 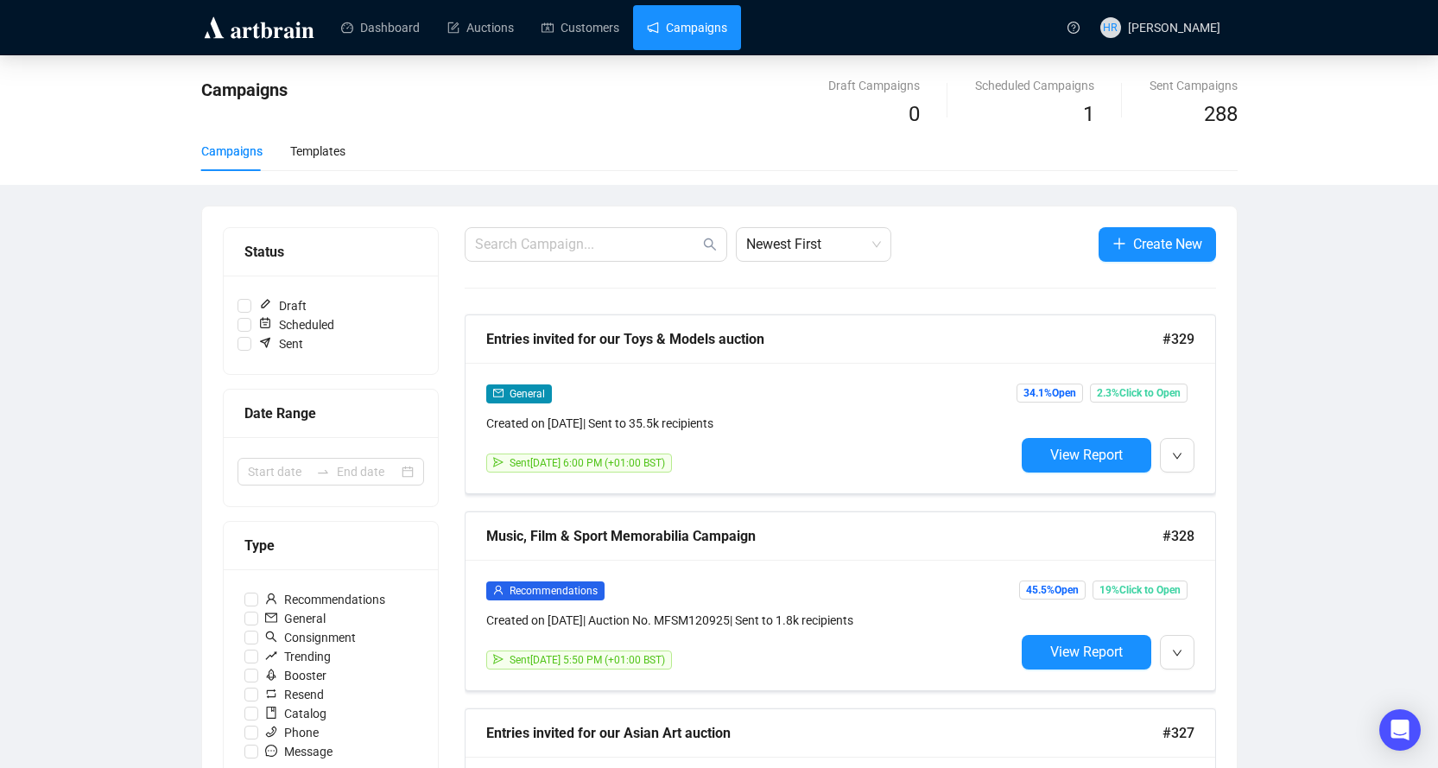 What do you see at coordinates (1194, 86) in the screenshot?
I see `div: Sent Campaigns` at bounding box center [1194, 86].